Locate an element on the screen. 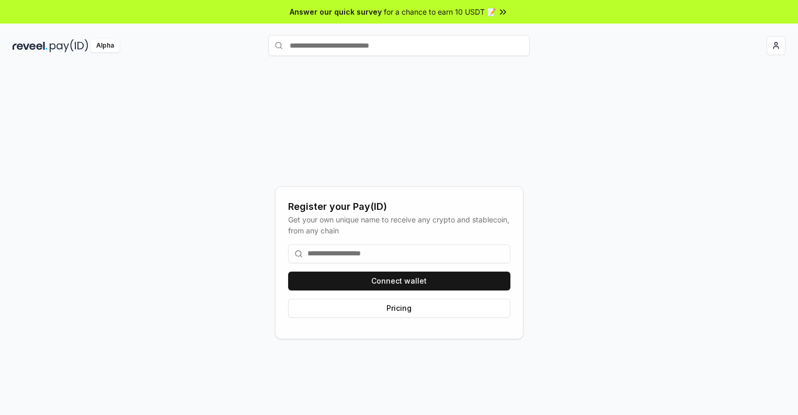 Image resolution: width=798 pixels, height=415 pixels. img: reveel_dark is located at coordinates (30, 46).